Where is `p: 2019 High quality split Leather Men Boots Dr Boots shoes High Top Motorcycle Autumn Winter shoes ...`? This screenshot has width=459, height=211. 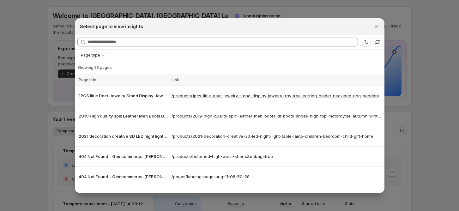
p: 2019 High quality split Leather Men Boots Dr Boots shoes High Top Motorcycle Autumn Winter shoes ... is located at coordinates (123, 116).